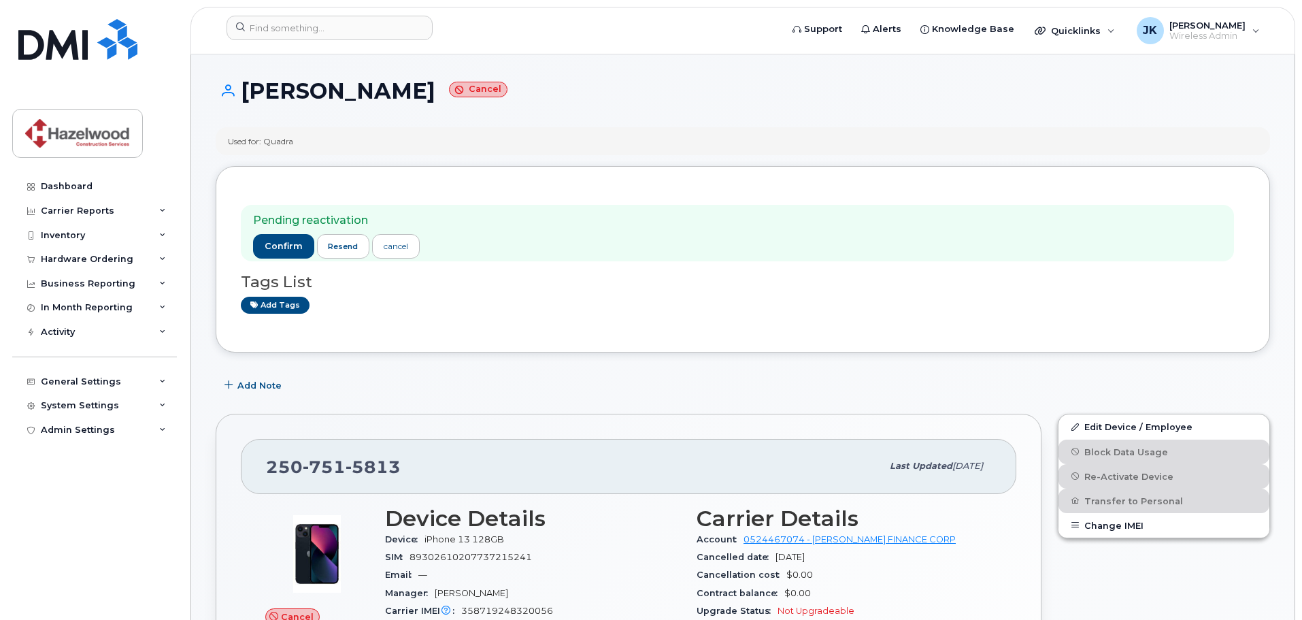  I want to click on button: Add Note, so click(254, 385).